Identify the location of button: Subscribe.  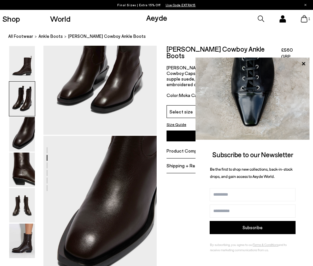
(252, 228).